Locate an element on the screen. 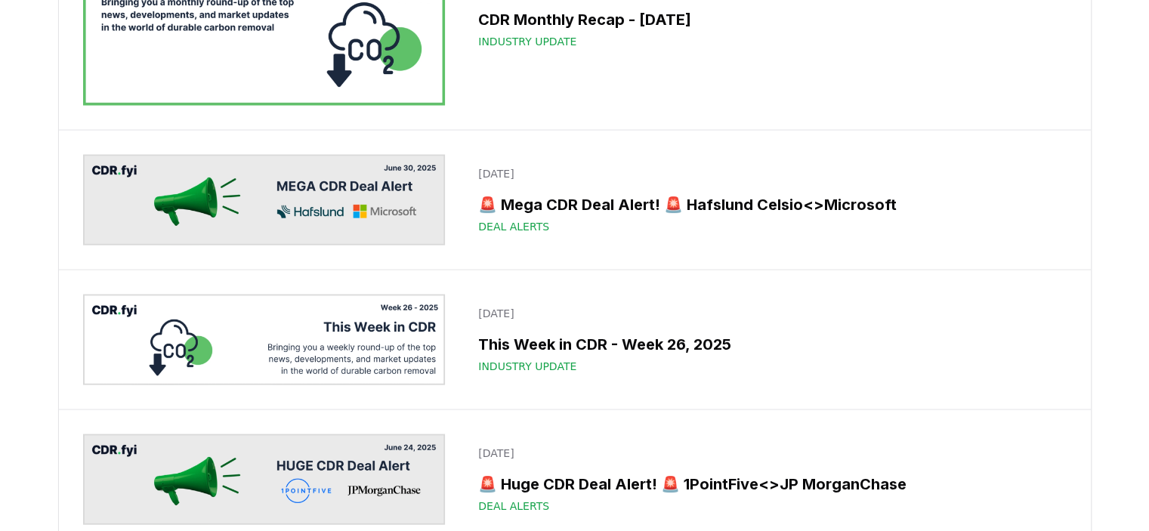  h3: This Week in CDR - Week 26, 2025 is located at coordinates (768, 344).